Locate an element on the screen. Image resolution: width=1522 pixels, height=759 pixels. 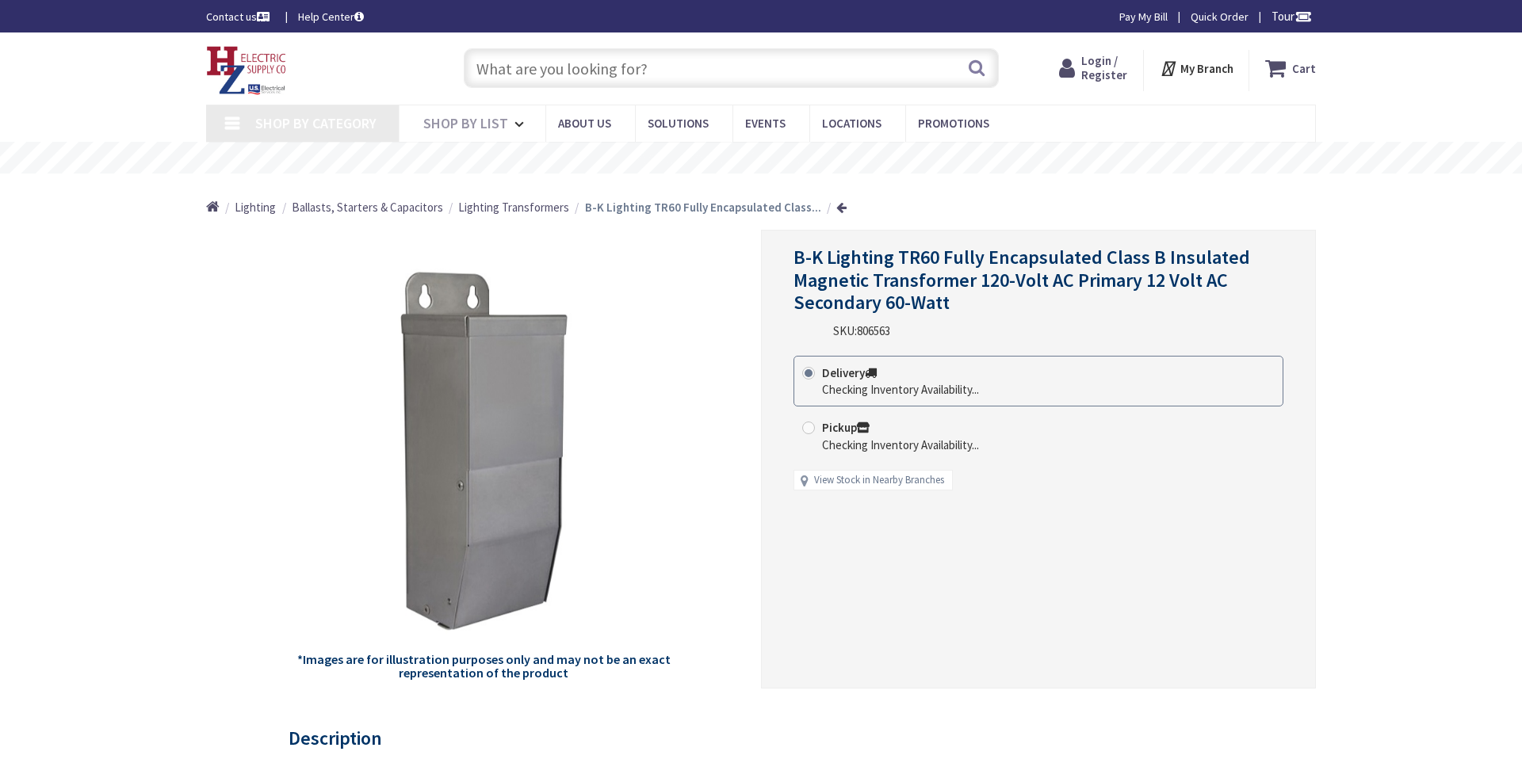
span: Solutions is located at coordinates (678, 123).